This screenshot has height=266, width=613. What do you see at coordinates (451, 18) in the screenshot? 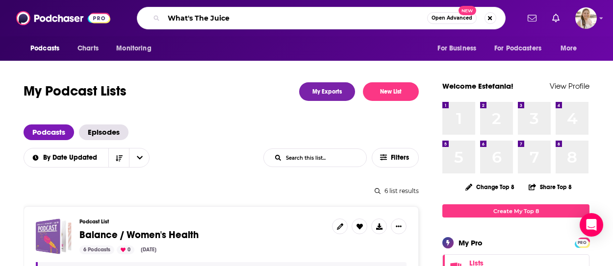
I see `button: Open AdvancedNew` at bounding box center [451, 18].